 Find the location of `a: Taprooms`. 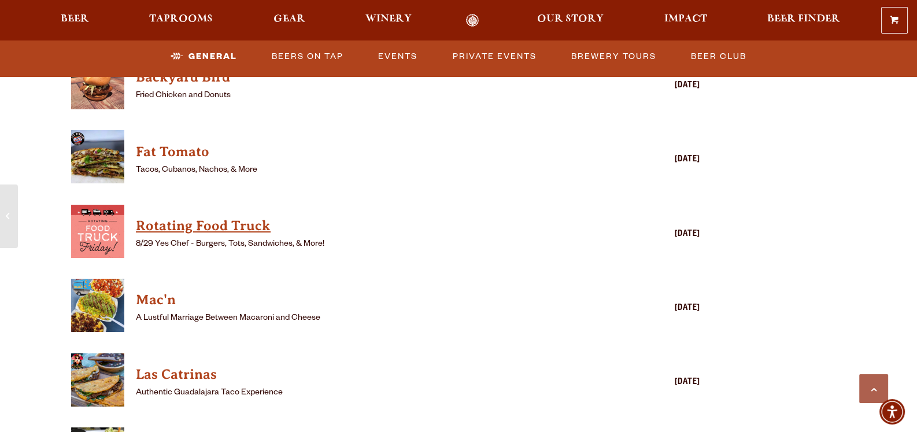

a: Taprooms is located at coordinates (181, 20).